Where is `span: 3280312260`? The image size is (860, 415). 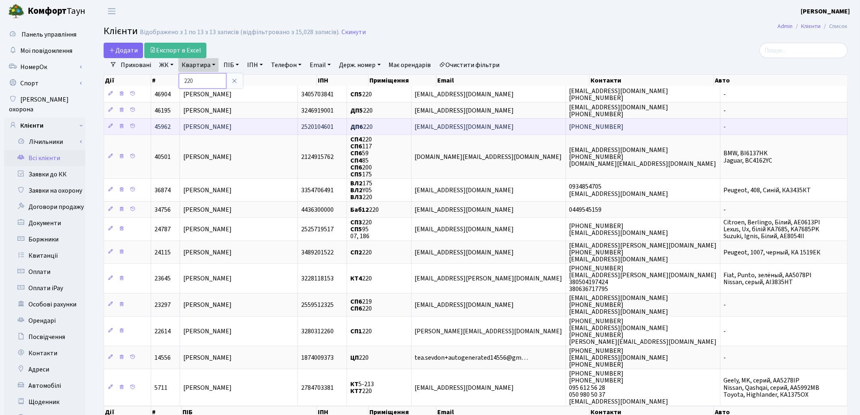
span: 3280312260 is located at coordinates (317, 331).